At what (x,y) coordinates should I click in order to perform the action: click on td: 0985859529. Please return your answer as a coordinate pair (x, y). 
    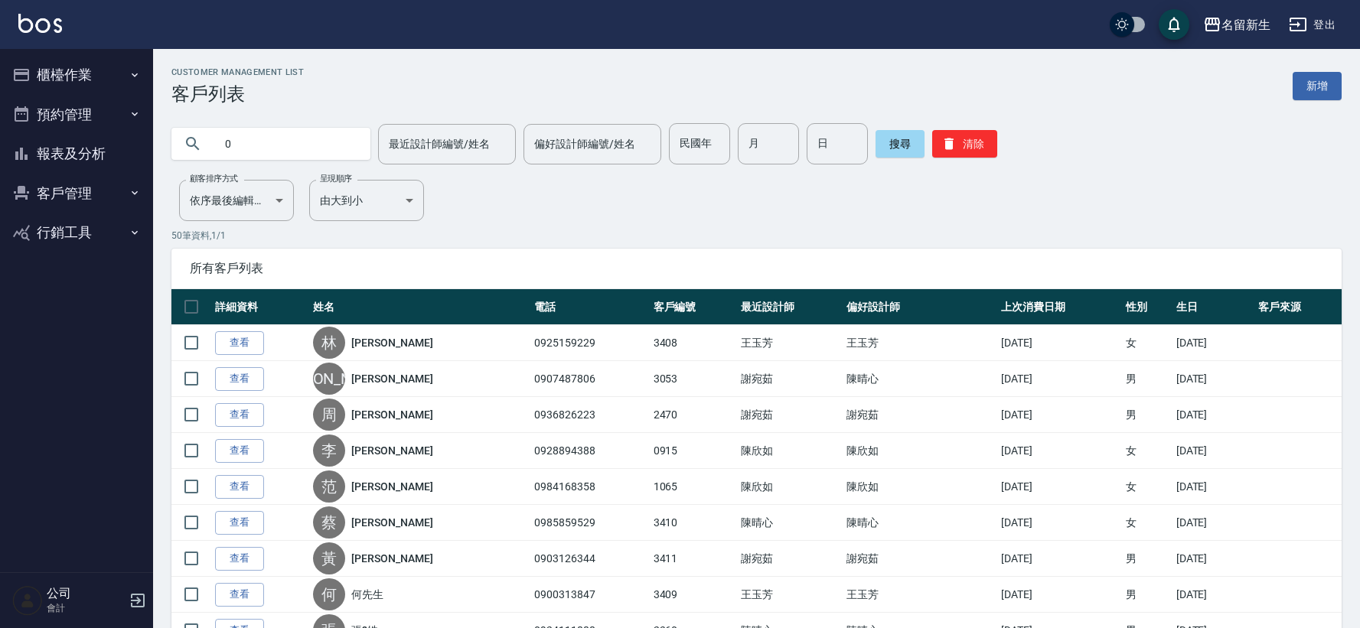
    Looking at the image, I should click on (589, 523).